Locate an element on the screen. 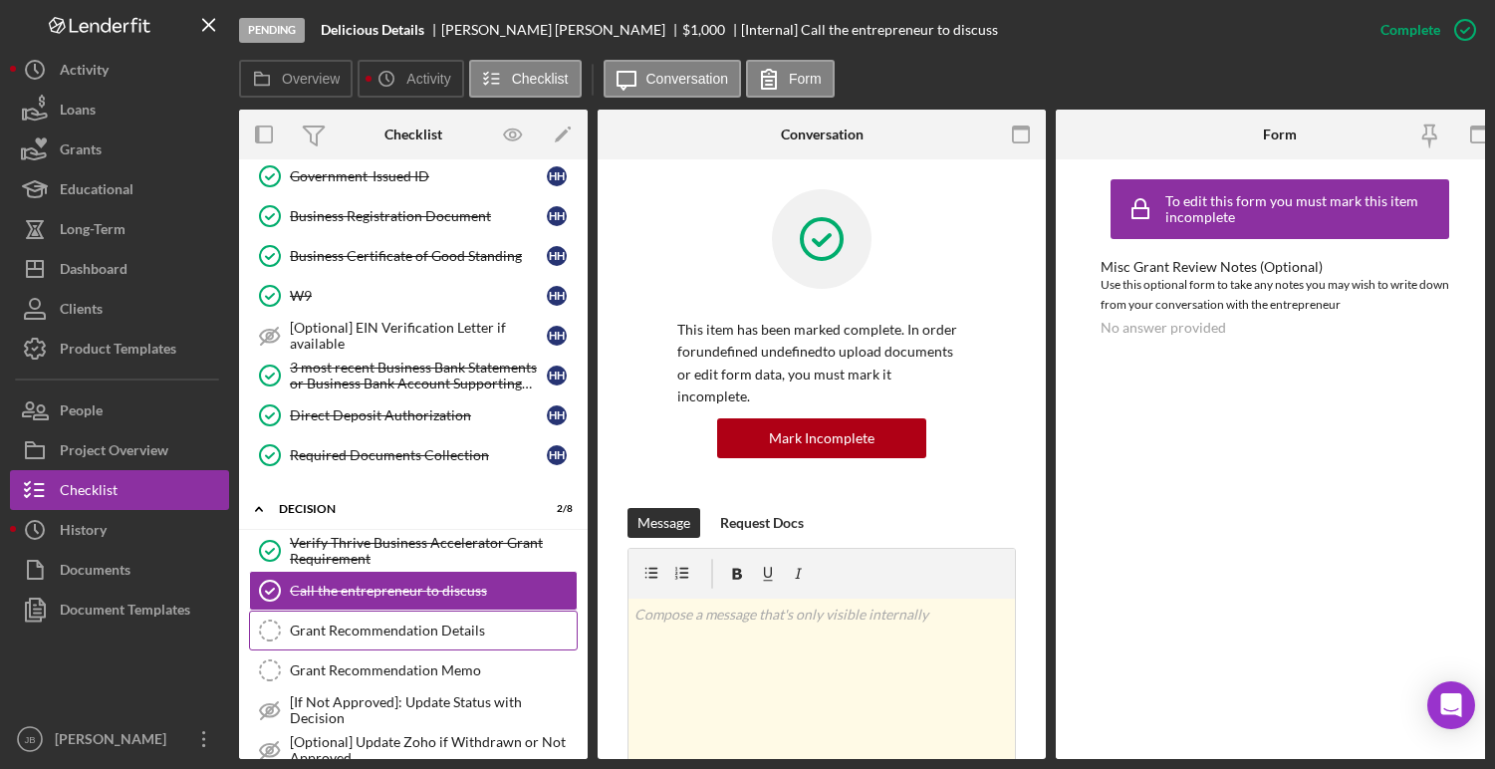  button: Conversation is located at coordinates (672, 79).